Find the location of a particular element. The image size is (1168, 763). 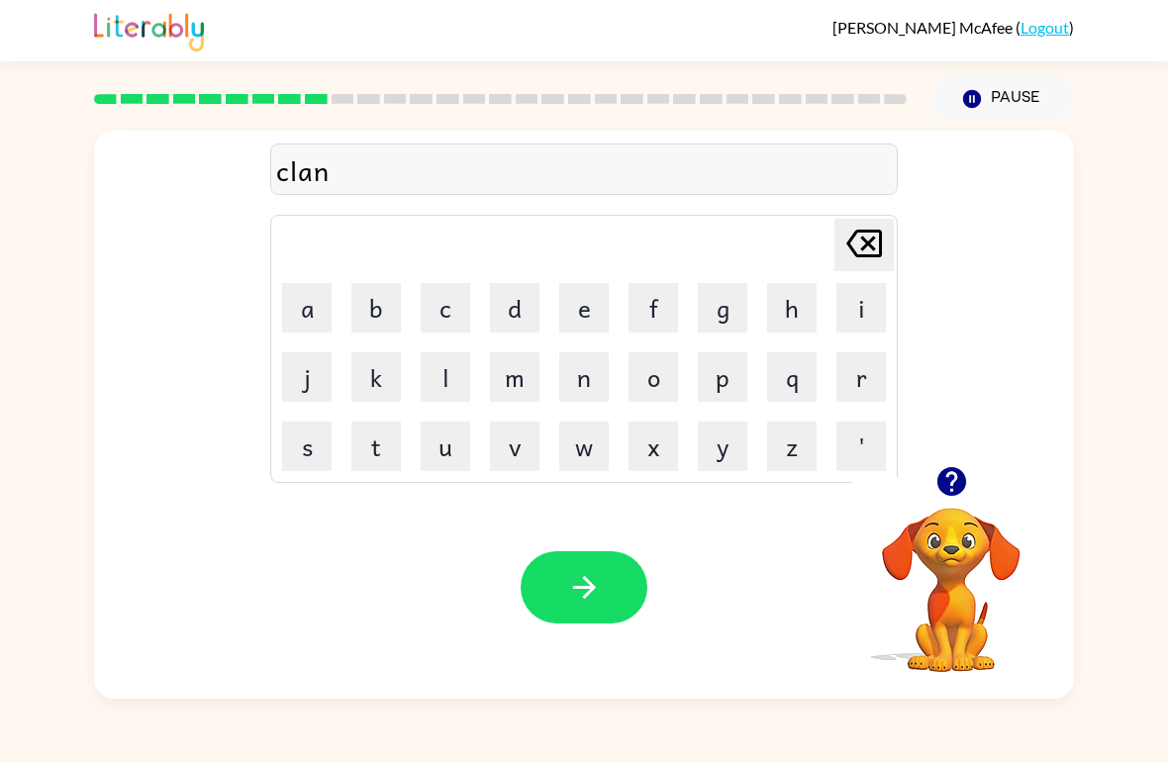

img: Literably is located at coordinates (149, 30).